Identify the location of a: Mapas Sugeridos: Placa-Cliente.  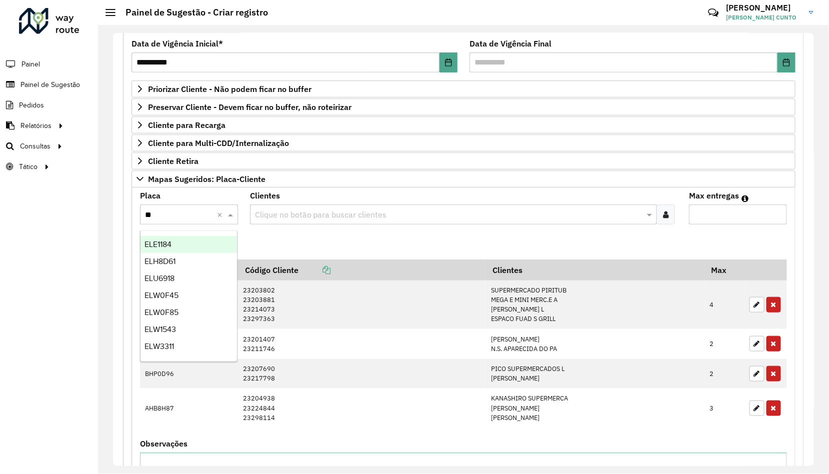
(463, 179).